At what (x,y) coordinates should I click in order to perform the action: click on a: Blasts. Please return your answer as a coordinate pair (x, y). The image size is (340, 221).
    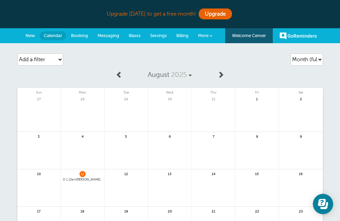
    Looking at the image, I should click on (135, 36).